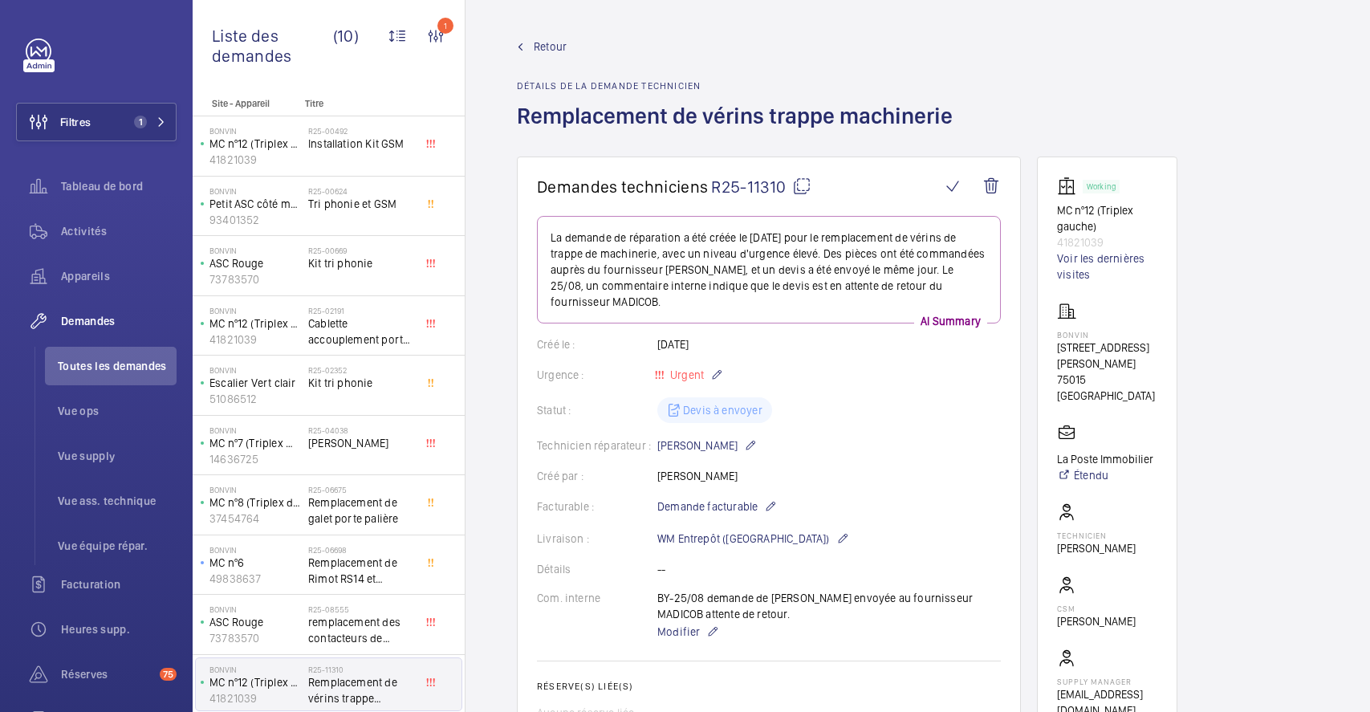  I want to click on h2: R25-06698, so click(361, 550).